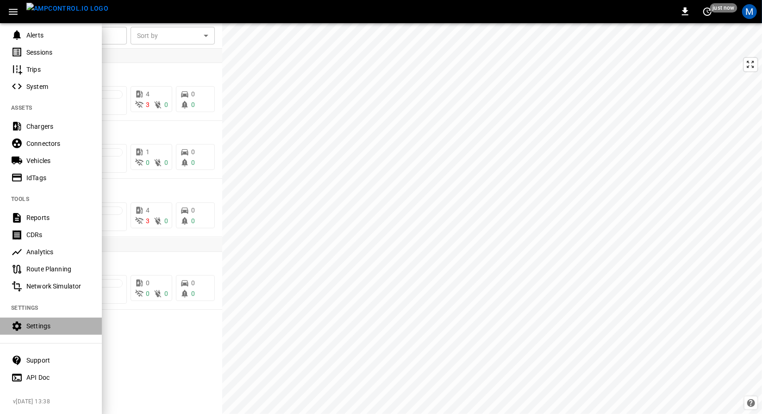 This screenshot has width=762, height=414. I want to click on div: API Doc, so click(58, 377).